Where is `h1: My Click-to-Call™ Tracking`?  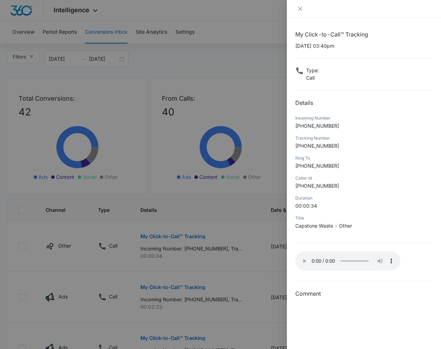 h1: My Click-to-Call™ Tracking is located at coordinates (364, 34).